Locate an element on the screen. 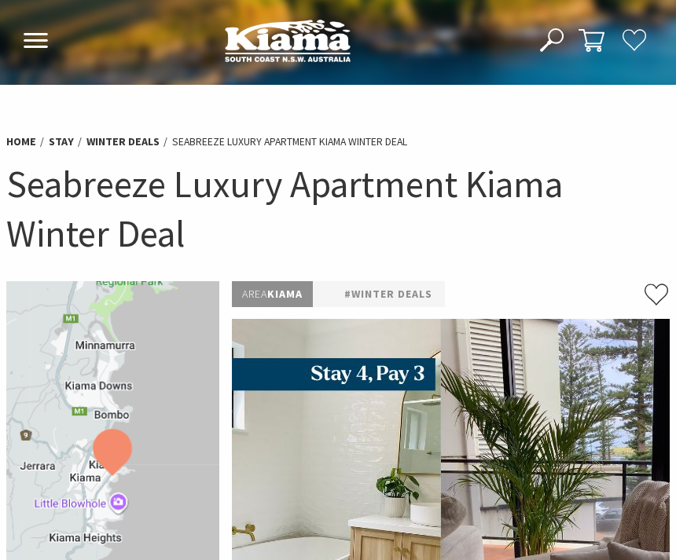  a: Home is located at coordinates (21, 141).